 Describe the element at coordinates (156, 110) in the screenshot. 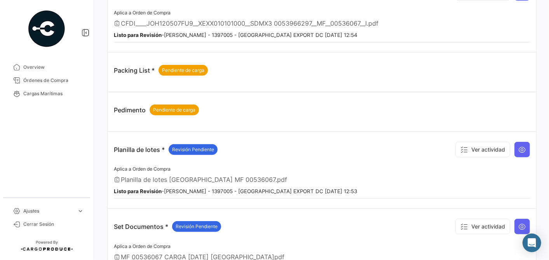

I see `p: Pedimento` at that location.